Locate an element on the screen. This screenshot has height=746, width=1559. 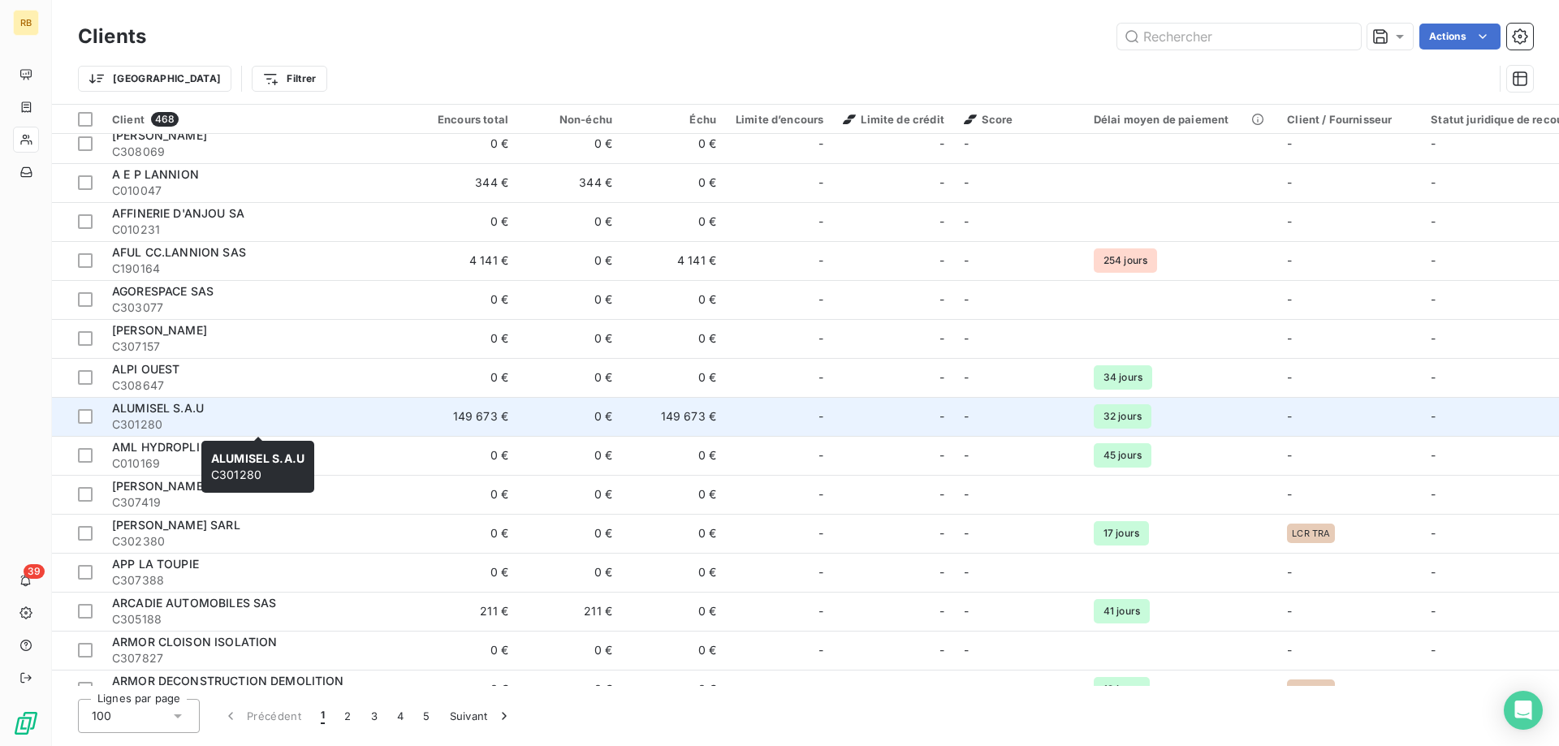
span: ARCADIE AUTOMOBILES SAS is located at coordinates (194, 603).